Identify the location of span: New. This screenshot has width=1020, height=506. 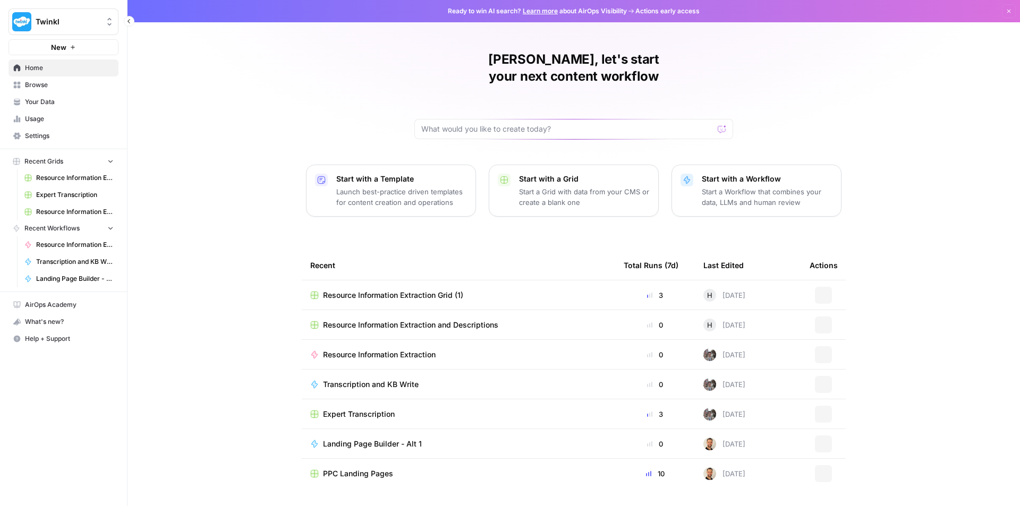
(58, 47).